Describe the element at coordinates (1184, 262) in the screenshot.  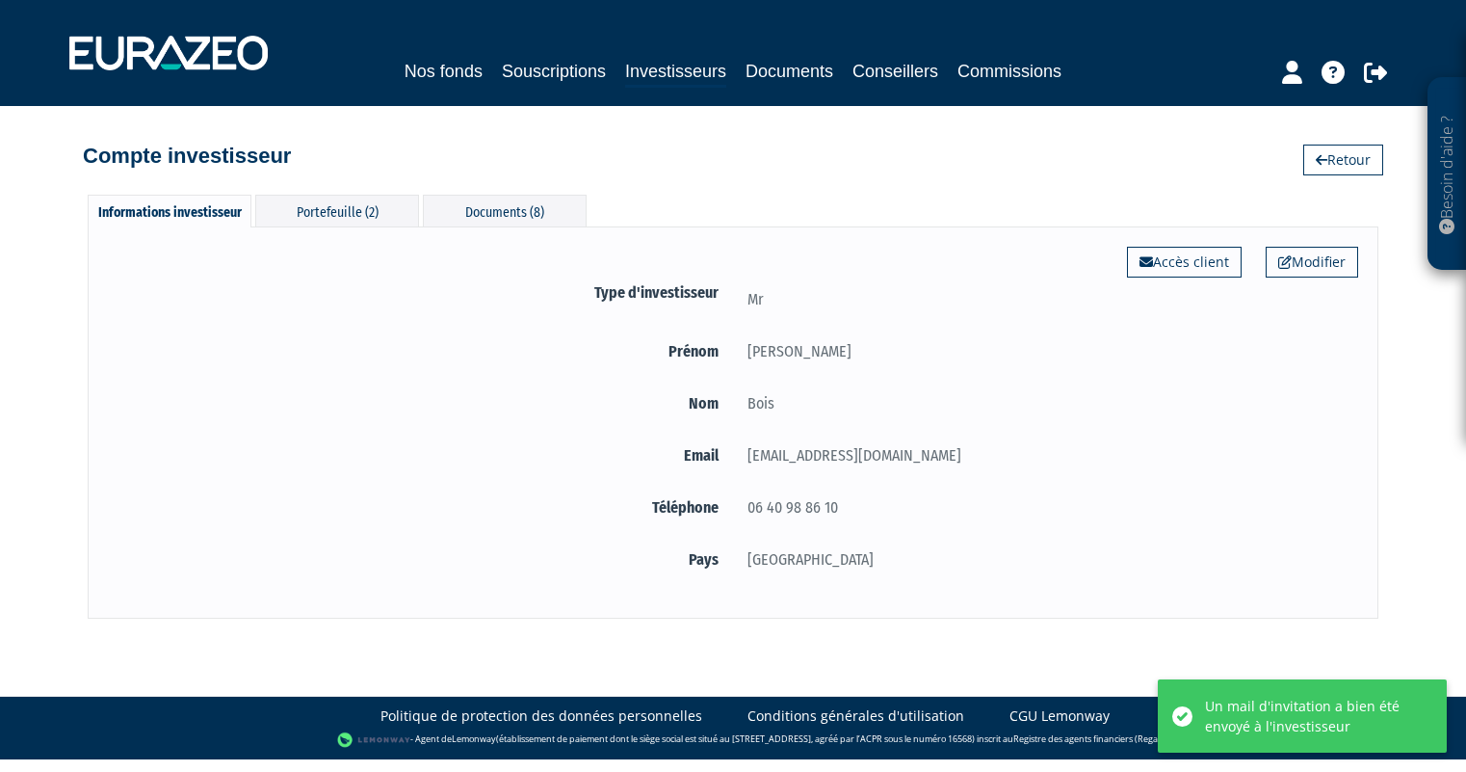
I see `a: Accès client` at that location.